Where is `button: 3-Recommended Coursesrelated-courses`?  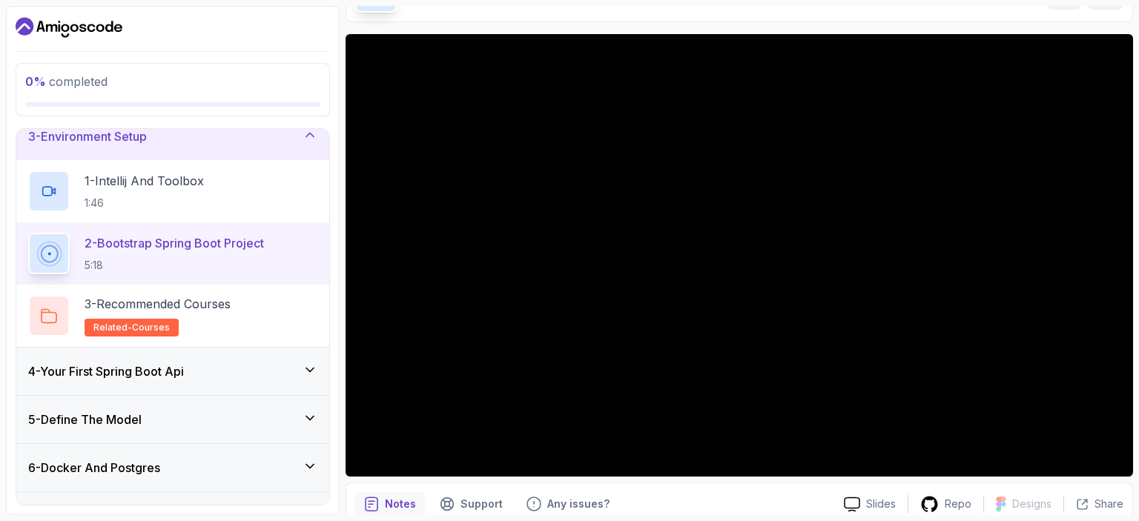
button: 3-Recommended Coursesrelated-courses is located at coordinates (173, 316).